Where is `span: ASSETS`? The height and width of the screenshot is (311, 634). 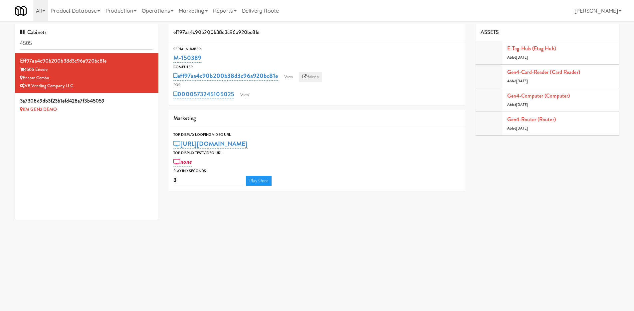
span: ASSETS is located at coordinates (490, 32).